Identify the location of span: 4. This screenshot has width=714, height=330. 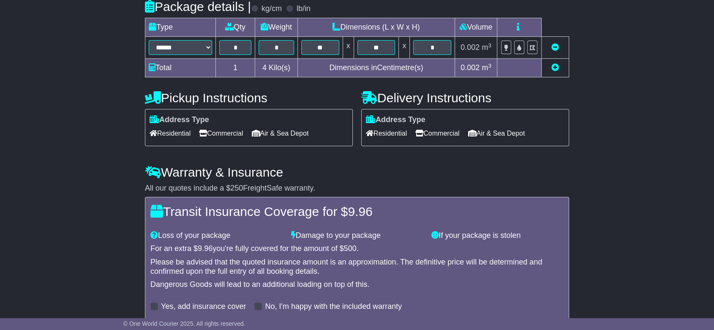
(264, 68).